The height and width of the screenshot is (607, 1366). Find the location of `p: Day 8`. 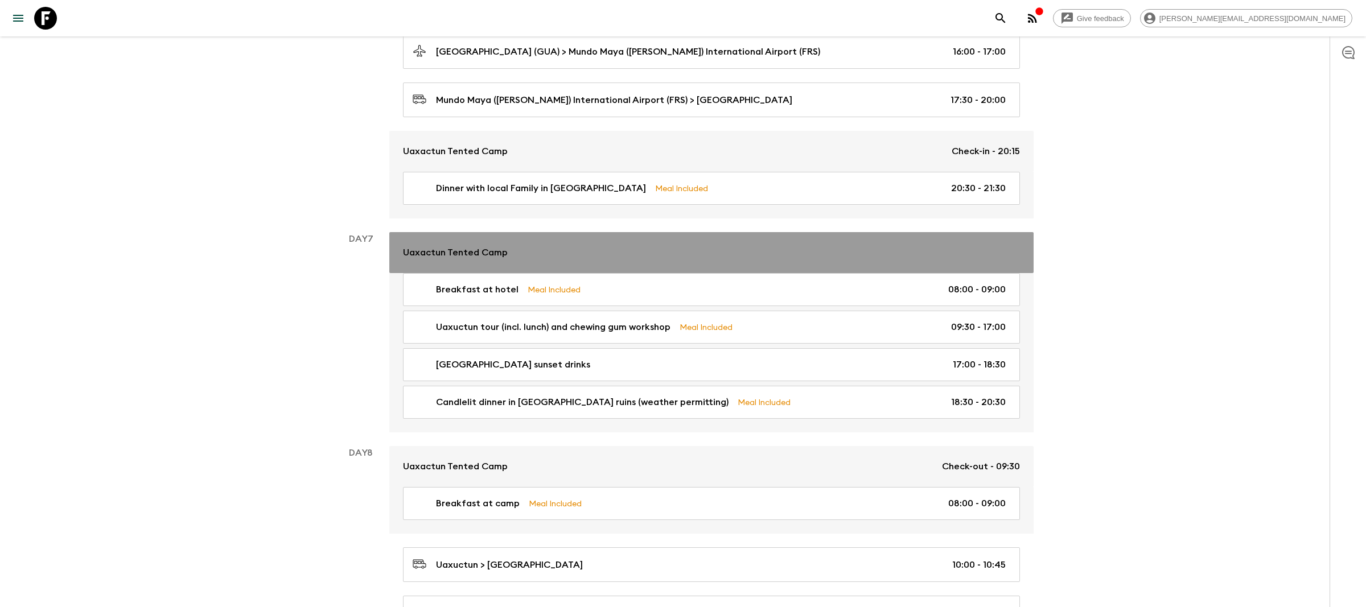

p: Day 8 is located at coordinates (361, 453).